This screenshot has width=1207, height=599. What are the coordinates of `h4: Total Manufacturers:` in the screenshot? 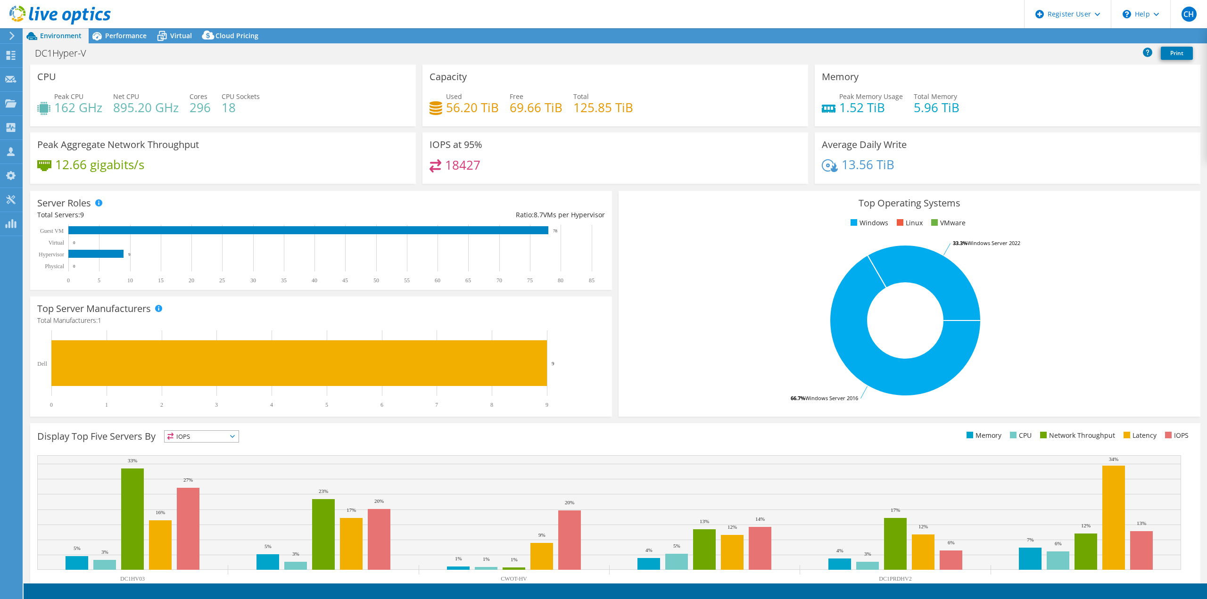 It's located at (321, 321).